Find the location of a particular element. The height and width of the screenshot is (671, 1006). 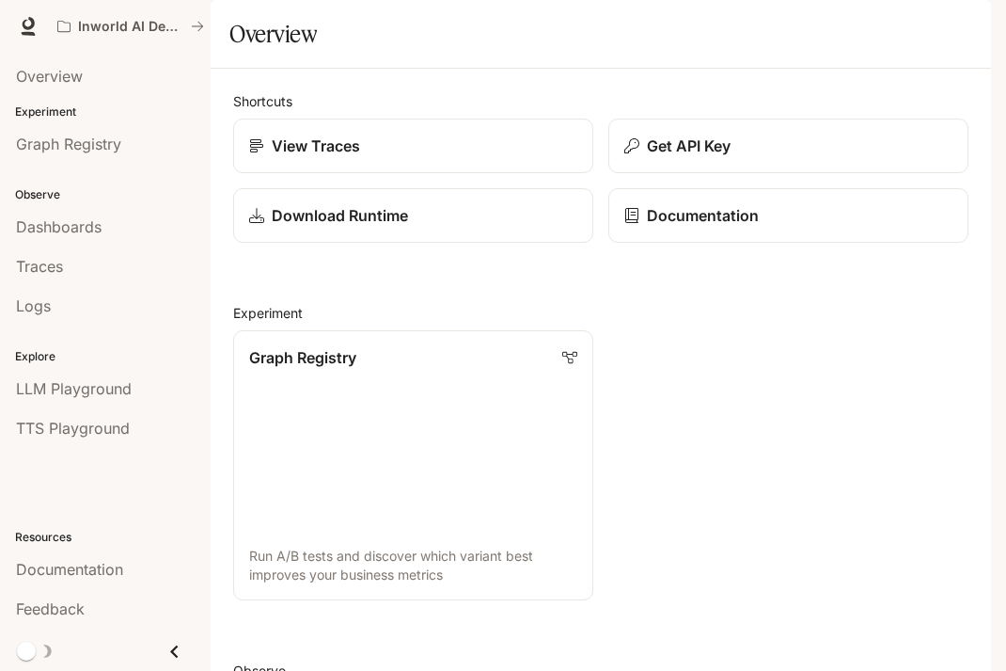

a: View Traces is located at coordinates (413, 146).